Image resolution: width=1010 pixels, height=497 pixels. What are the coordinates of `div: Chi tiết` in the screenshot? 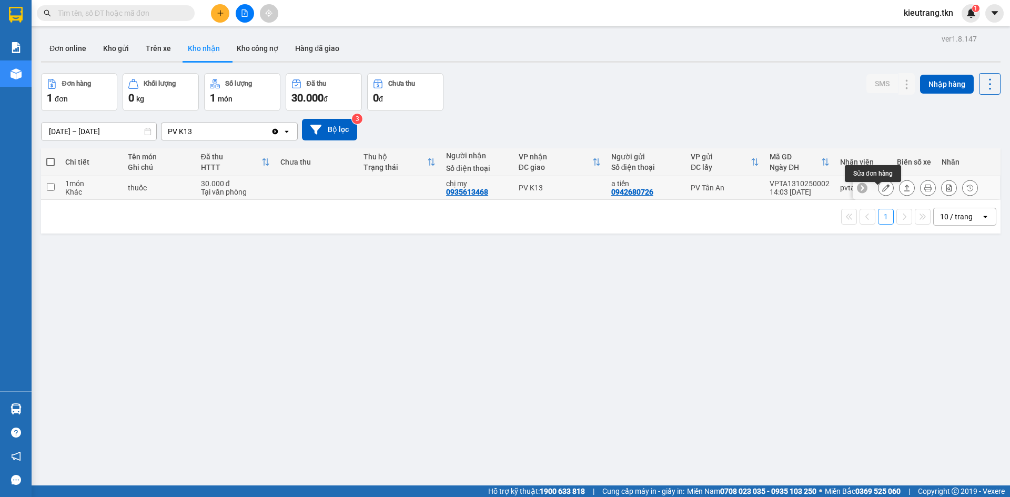 It's located at (91, 162).